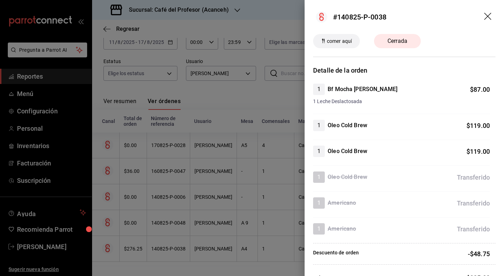  What do you see at coordinates (404, 70) in the screenshot?
I see `h3: Detalle de la orden` at bounding box center [404, 70].